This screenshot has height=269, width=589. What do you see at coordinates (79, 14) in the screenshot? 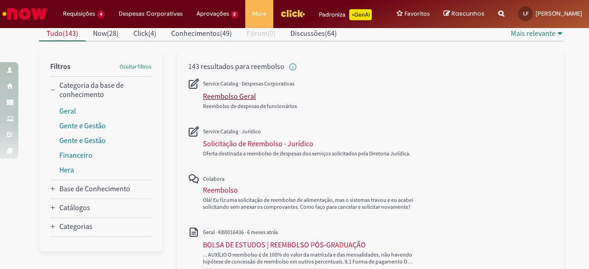
I see `span: Requisições` at bounding box center [79, 14].